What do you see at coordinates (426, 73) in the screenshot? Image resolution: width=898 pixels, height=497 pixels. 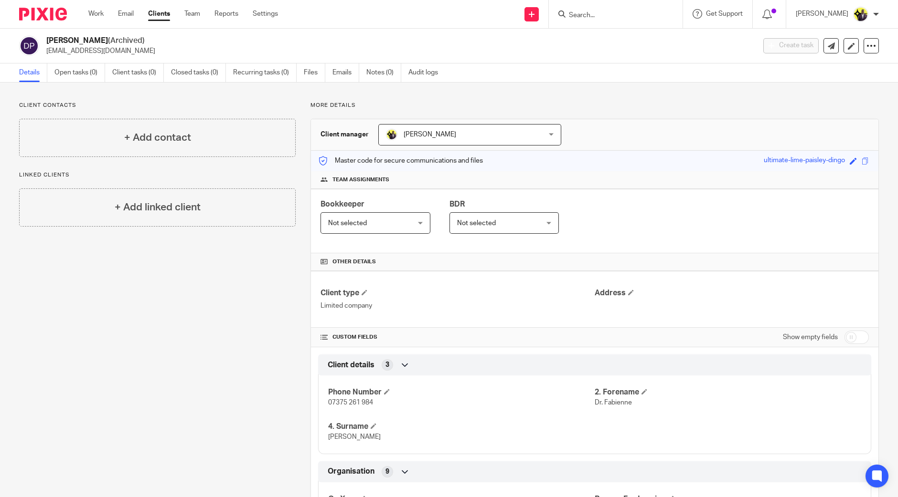 I see `a: Audit logs` at bounding box center [426, 73].